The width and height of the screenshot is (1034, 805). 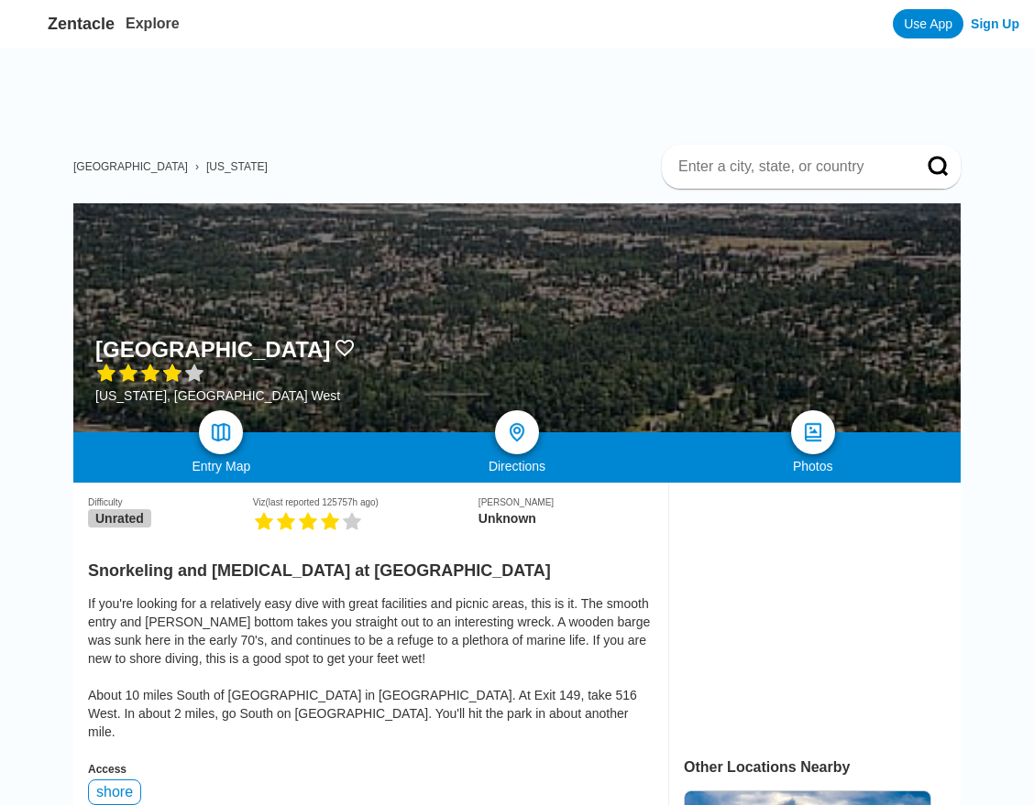 What do you see at coordinates (221, 466) in the screenshot?
I see `div: Entry Map` at bounding box center [221, 466].